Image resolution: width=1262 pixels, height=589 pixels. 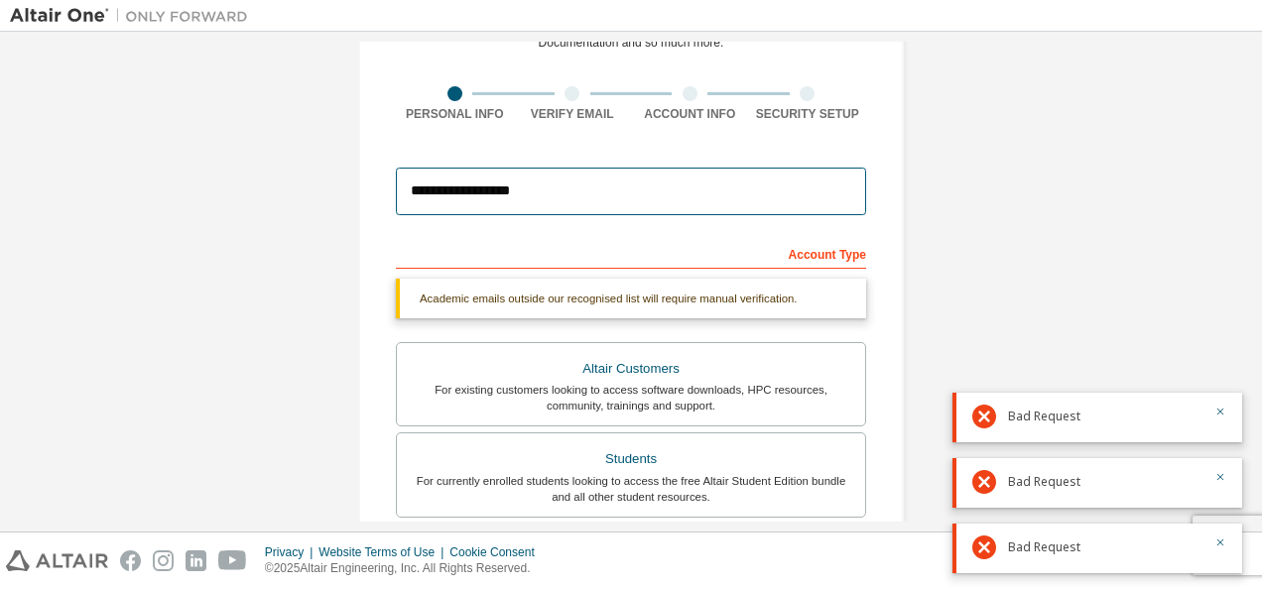 I want to click on div: Students, so click(x=631, y=459).